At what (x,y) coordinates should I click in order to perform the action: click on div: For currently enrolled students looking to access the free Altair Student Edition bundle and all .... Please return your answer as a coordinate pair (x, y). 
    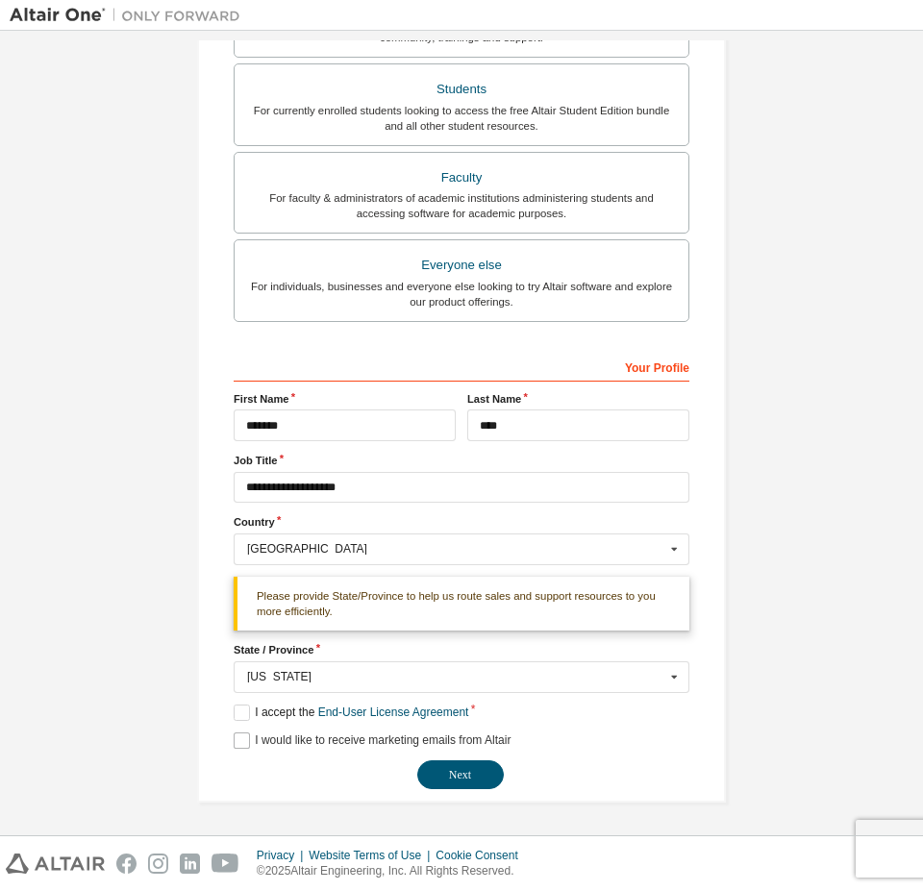
    Looking at the image, I should click on (461, 118).